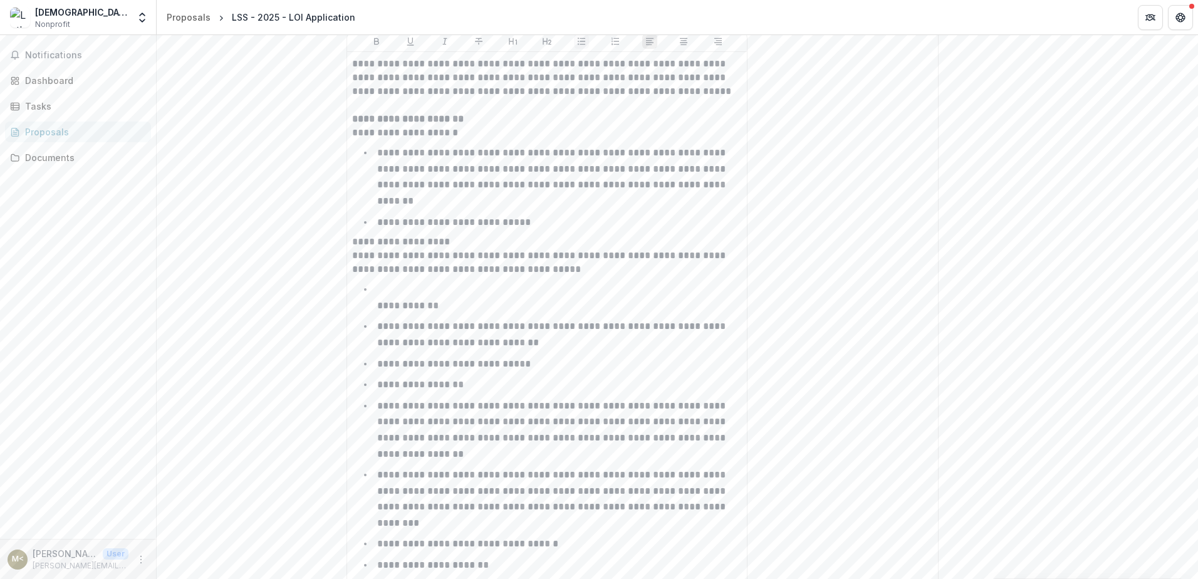 Image resolution: width=1198 pixels, height=579 pixels. Describe the element at coordinates (78, 80) in the screenshot. I see `a: Dashboard` at that location.